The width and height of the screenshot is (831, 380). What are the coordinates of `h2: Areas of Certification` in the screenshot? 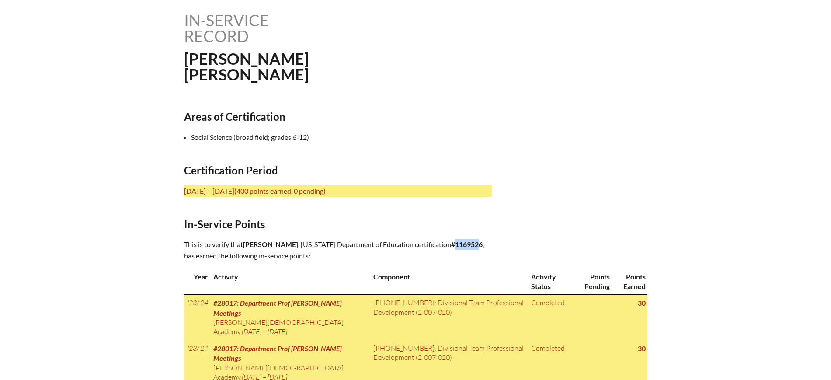 It's located at (338, 116).